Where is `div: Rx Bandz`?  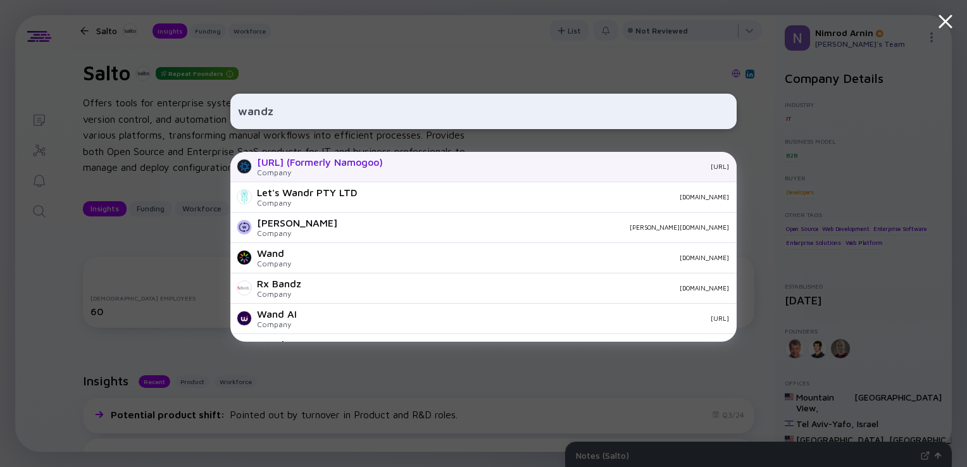 div: Rx Bandz is located at coordinates (279, 283).